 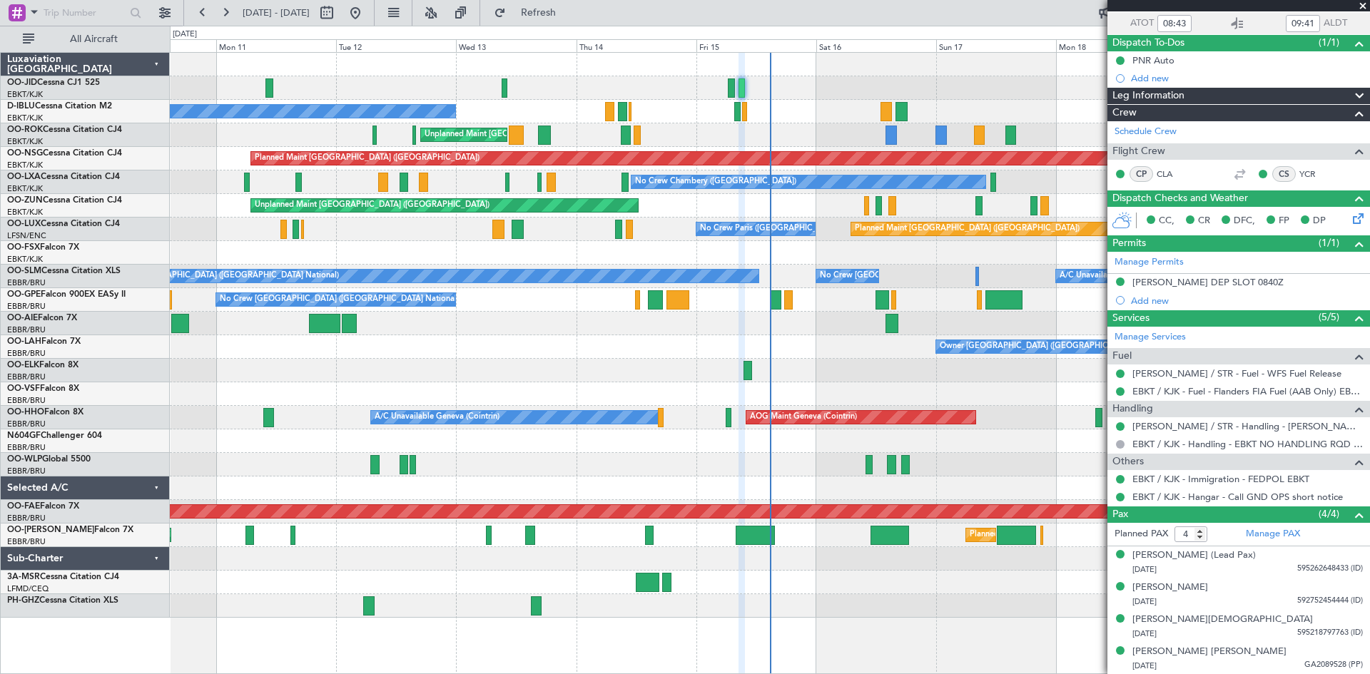 What do you see at coordinates (64, 200) in the screenshot?
I see `a: OO-ZUNCessna Citation CJ4` at bounding box center [64, 200].